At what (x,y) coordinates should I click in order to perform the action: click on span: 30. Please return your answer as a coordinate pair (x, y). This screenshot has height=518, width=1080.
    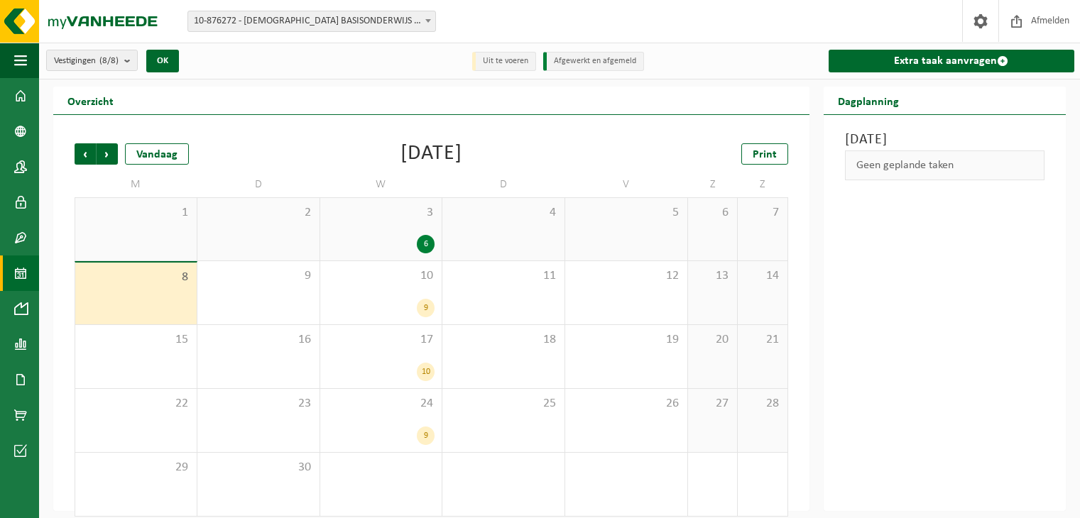
    Looking at the image, I should click on (258, 468).